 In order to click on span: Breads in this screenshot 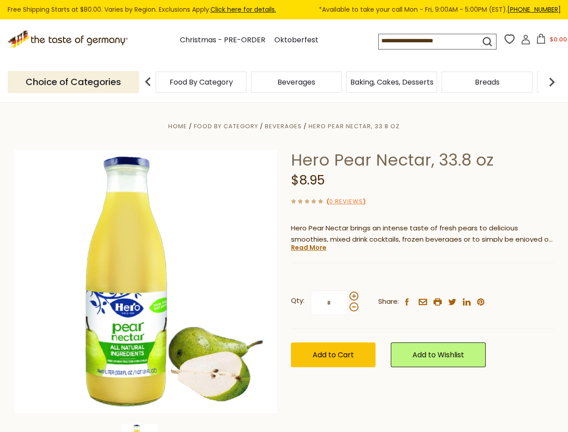, I will do `click(487, 82)`.